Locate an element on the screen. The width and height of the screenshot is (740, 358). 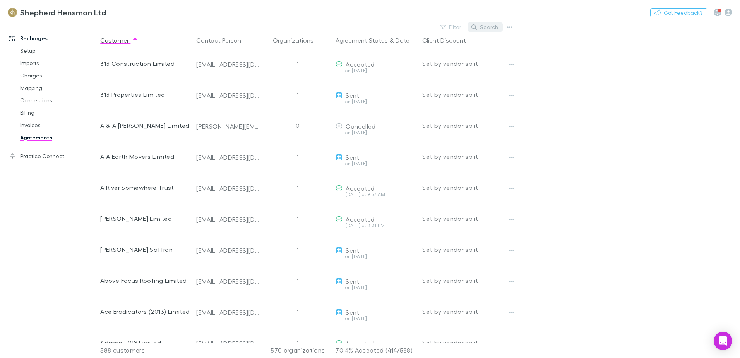
div: 588 customers is located at coordinates (147, 350).